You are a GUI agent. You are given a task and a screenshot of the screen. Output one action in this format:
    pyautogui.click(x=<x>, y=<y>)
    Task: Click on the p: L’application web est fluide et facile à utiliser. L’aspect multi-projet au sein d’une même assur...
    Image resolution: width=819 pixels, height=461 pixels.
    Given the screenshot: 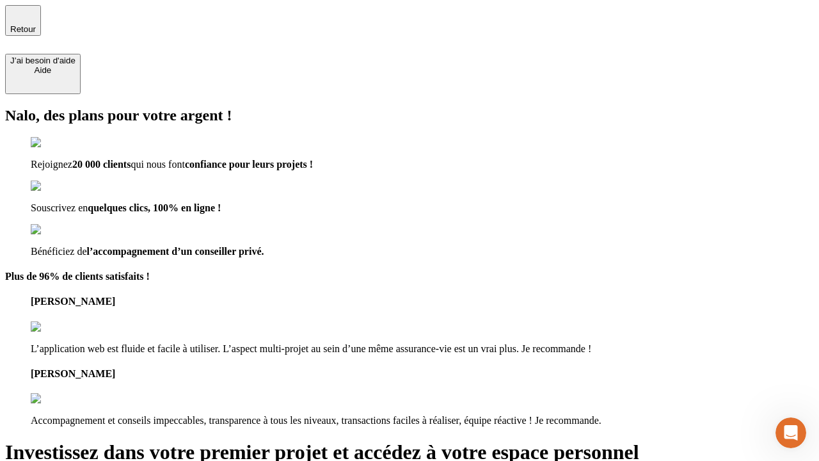 What is the action you would take?
    pyautogui.click(x=422, y=349)
    